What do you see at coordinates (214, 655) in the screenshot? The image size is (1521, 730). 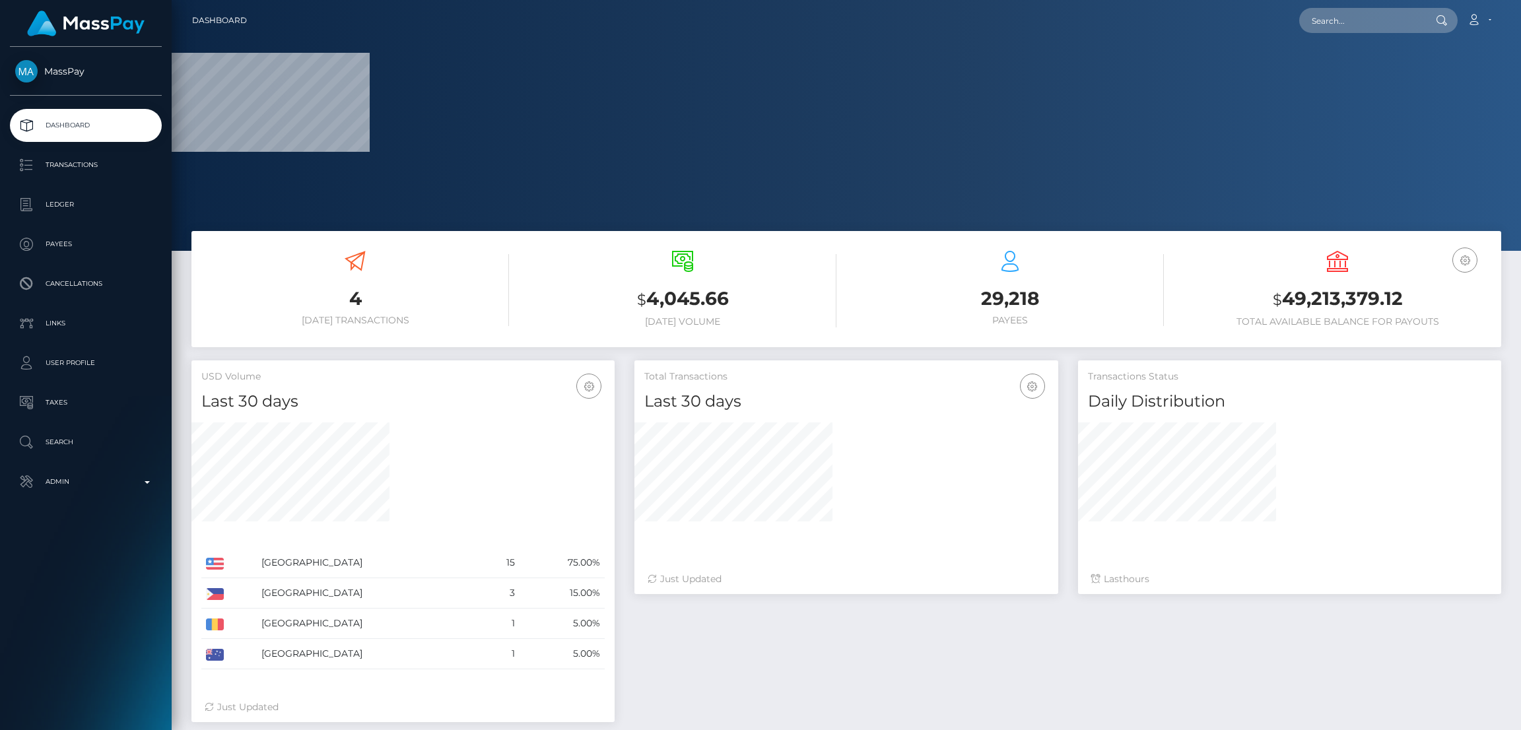 I see `img: AU.png` at bounding box center [214, 655].